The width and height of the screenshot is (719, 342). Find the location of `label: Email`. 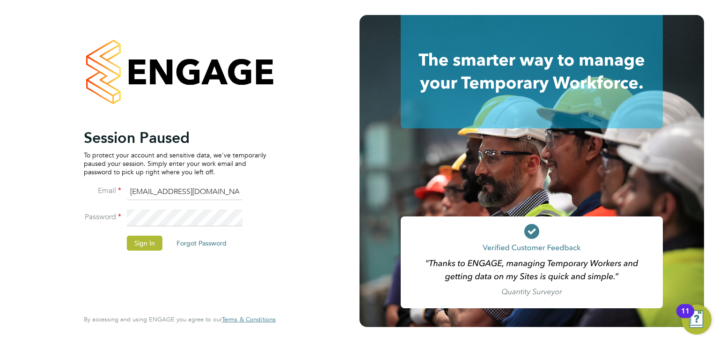

label: Email is located at coordinates (102, 190).